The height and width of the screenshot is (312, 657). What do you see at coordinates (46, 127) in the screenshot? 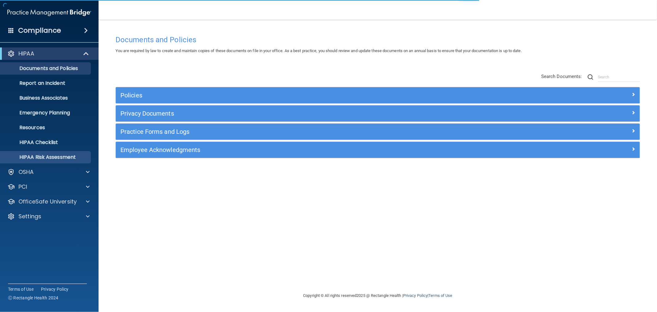
I see `p: Resources` at bounding box center [46, 127].